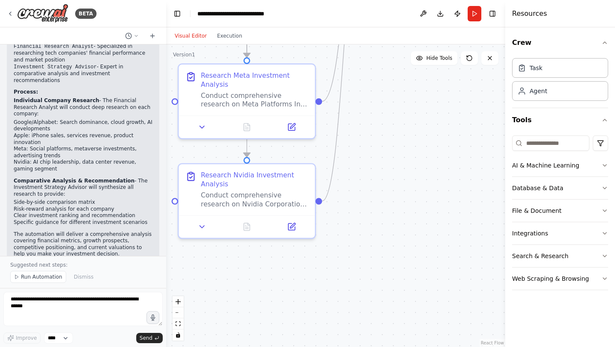 The height and width of the screenshot is (347, 615). What do you see at coordinates (43, 13) in the screenshot?
I see `img: Logo` at bounding box center [43, 13].